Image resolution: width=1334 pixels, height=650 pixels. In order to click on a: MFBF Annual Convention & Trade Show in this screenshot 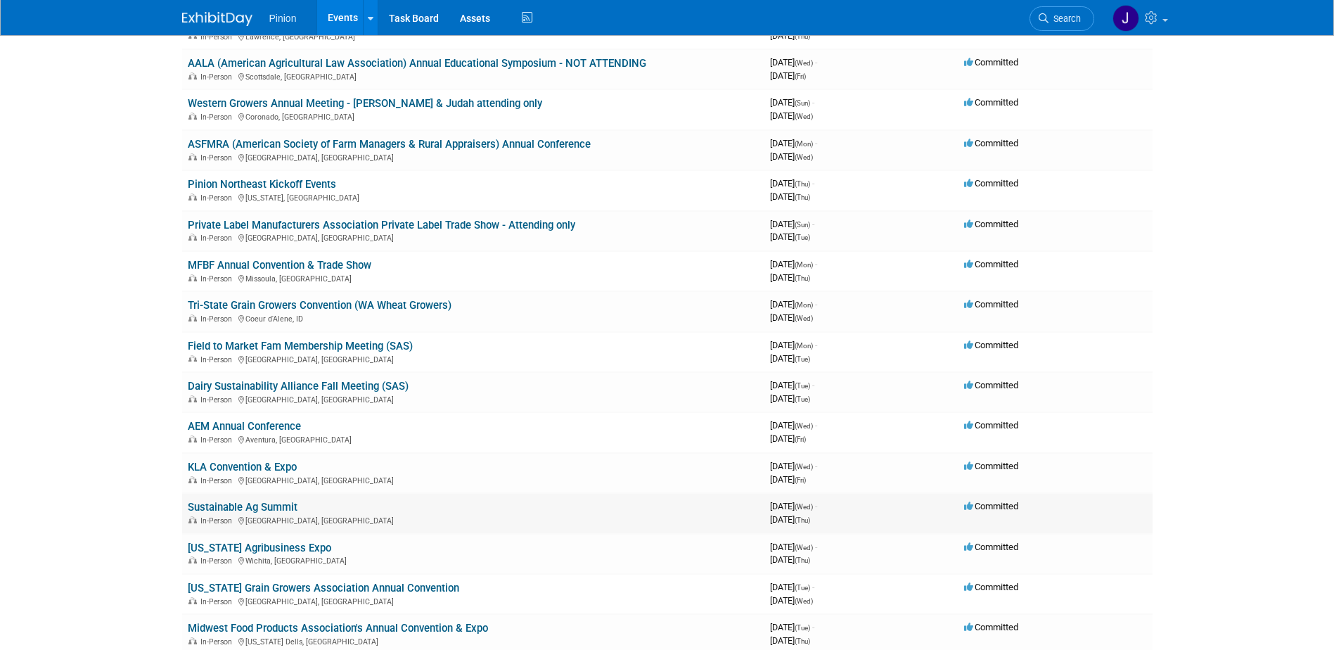, I will do `click(279, 265)`.